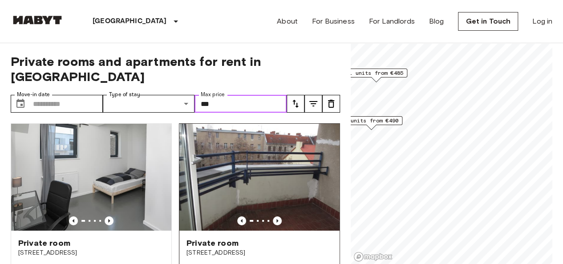 The image size is (563, 264). I want to click on img: Marketing picture of unit DE-01-258-05M, so click(91, 177).